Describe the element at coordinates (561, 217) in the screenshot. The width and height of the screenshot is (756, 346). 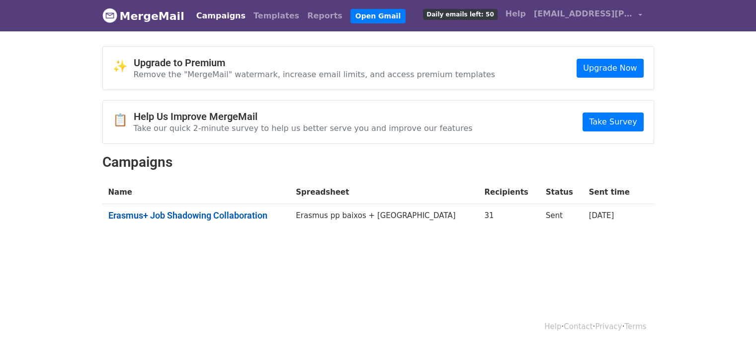
I see `td: Sent` at that location.